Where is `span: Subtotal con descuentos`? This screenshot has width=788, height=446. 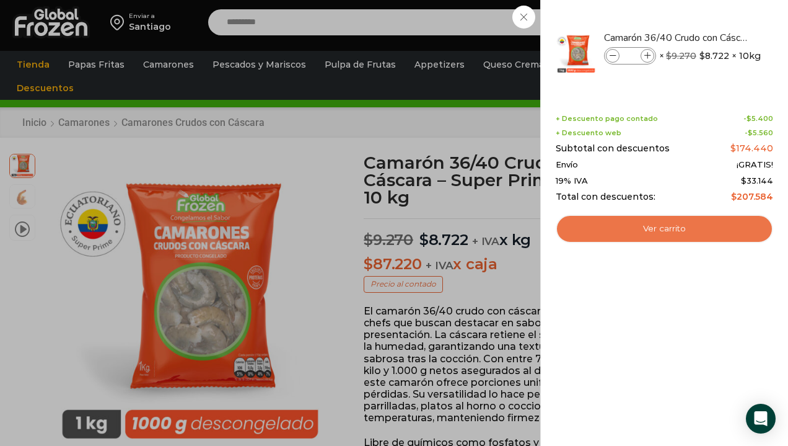
span: Subtotal con descuentos is located at coordinates (613, 148).